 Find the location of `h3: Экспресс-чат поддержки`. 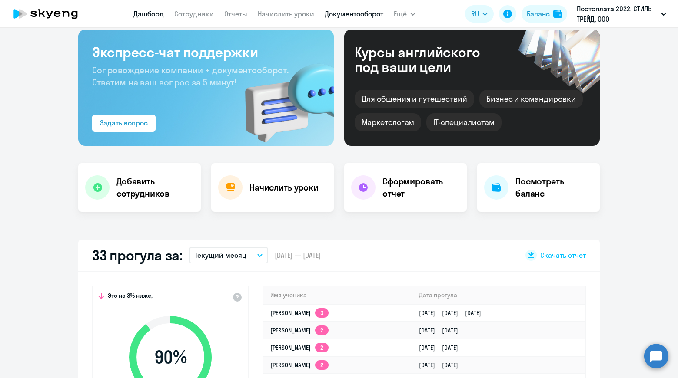

h3: Экспресс-чат поддержки is located at coordinates (206, 52).